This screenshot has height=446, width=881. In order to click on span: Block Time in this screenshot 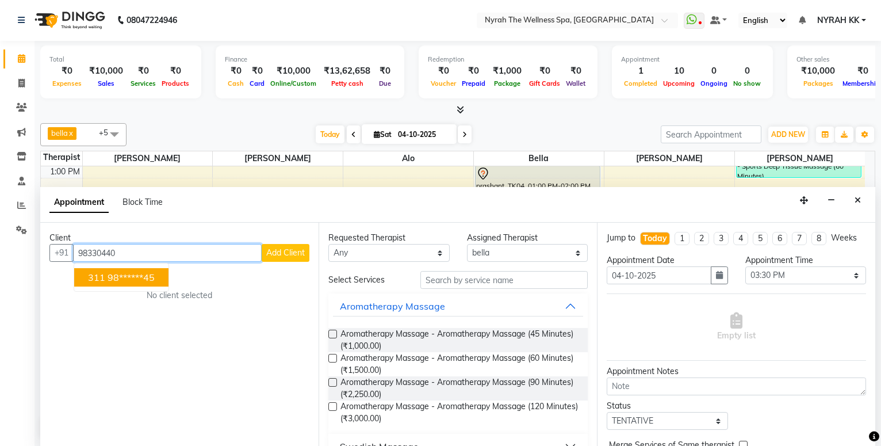, I will do `click(143, 202)`.